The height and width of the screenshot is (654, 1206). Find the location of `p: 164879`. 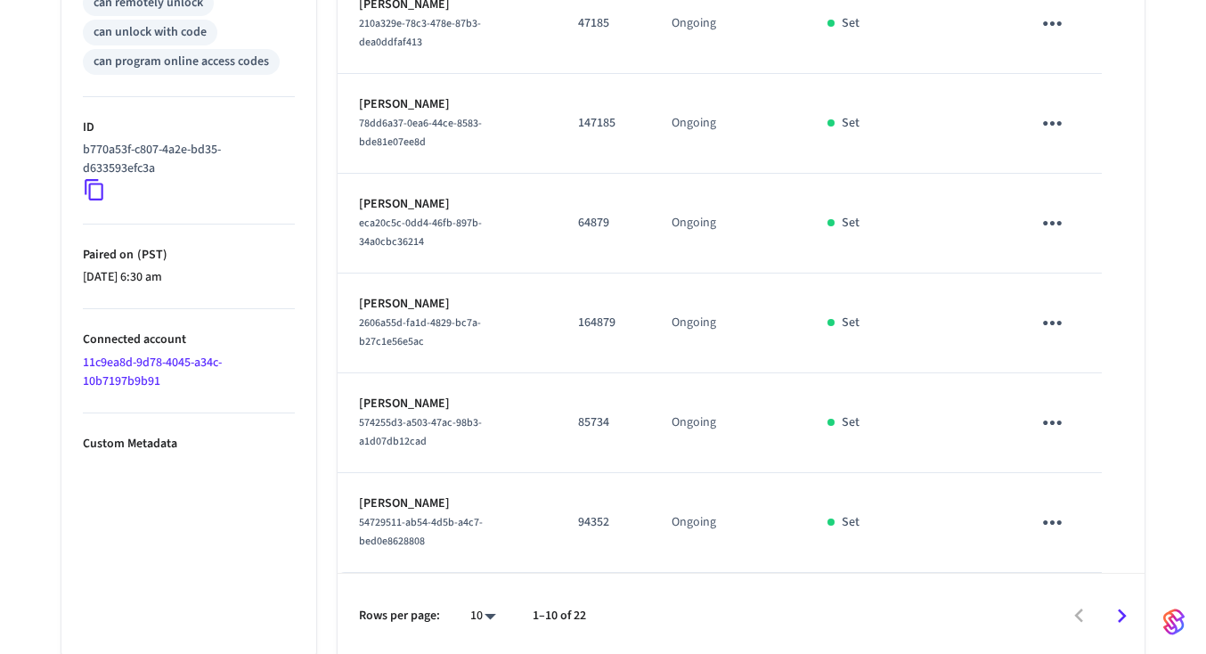

p: 164879 is located at coordinates (603, 322).